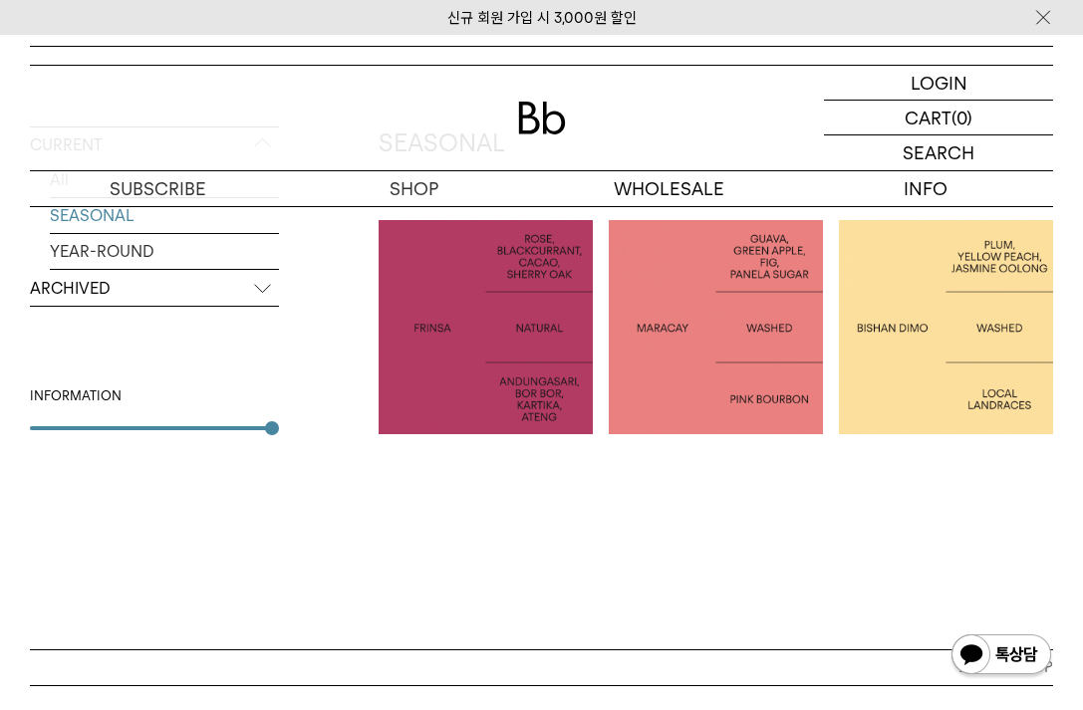  Describe the element at coordinates (485, 327) in the screenshot. I see `a: 인도네시아 프린자 내추럴INDONESIA FRINSA NATURAL` at that location.